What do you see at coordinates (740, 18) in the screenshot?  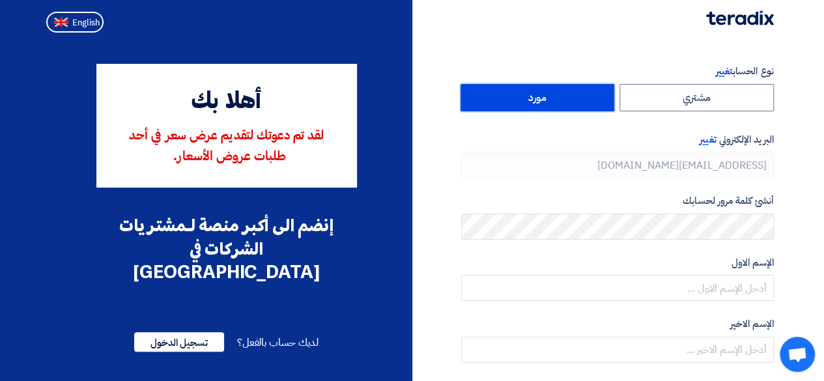 I see `img: Teradix logo` at bounding box center [740, 18].